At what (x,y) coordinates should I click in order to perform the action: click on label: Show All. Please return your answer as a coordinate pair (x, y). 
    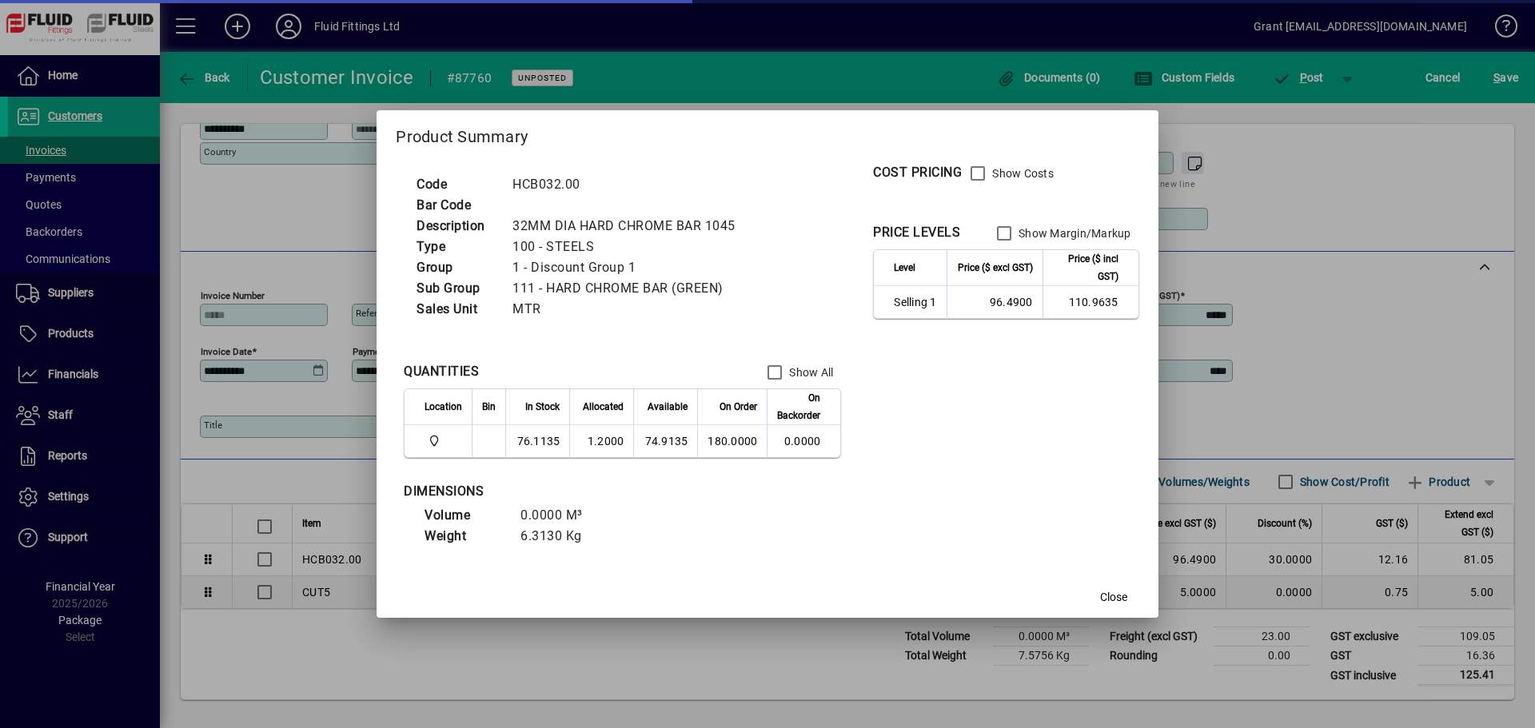
    Looking at the image, I should click on (809, 373).